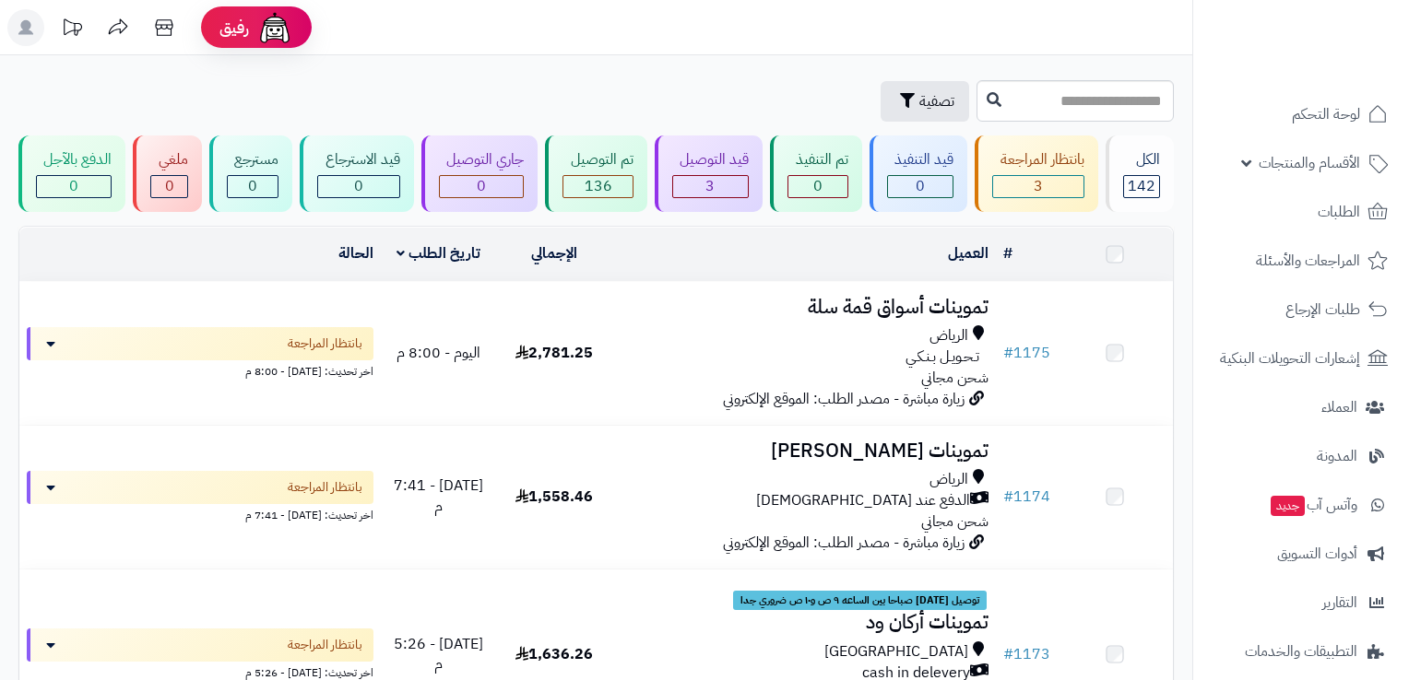  I want to click on a: قيد التوصيل 3, so click(708, 173).